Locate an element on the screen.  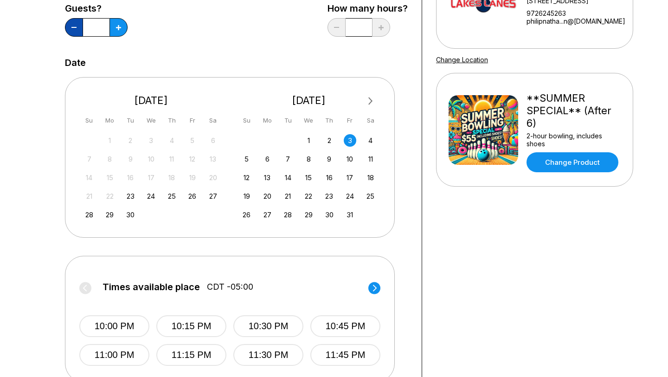
button: 11:30 PM is located at coordinates (268, 355).